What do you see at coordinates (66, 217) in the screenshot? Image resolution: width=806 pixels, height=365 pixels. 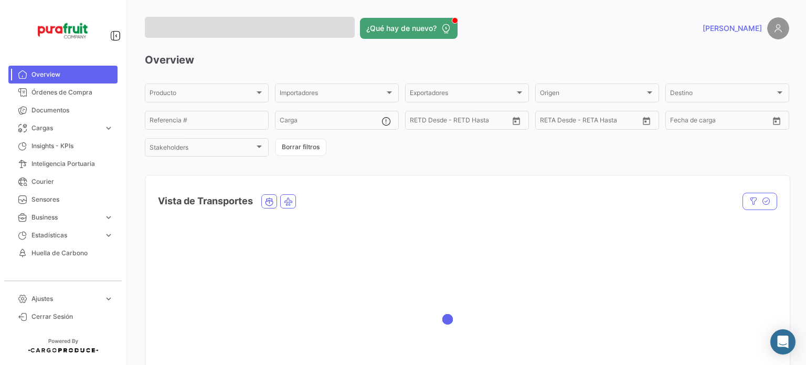 I see `span: Business` at bounding box center [66, 217].